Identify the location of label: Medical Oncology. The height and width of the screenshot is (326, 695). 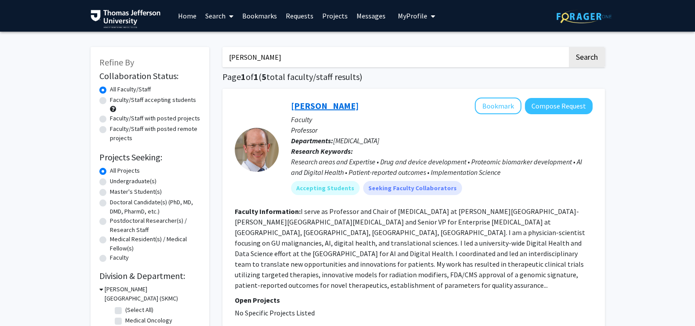
(149, 321).